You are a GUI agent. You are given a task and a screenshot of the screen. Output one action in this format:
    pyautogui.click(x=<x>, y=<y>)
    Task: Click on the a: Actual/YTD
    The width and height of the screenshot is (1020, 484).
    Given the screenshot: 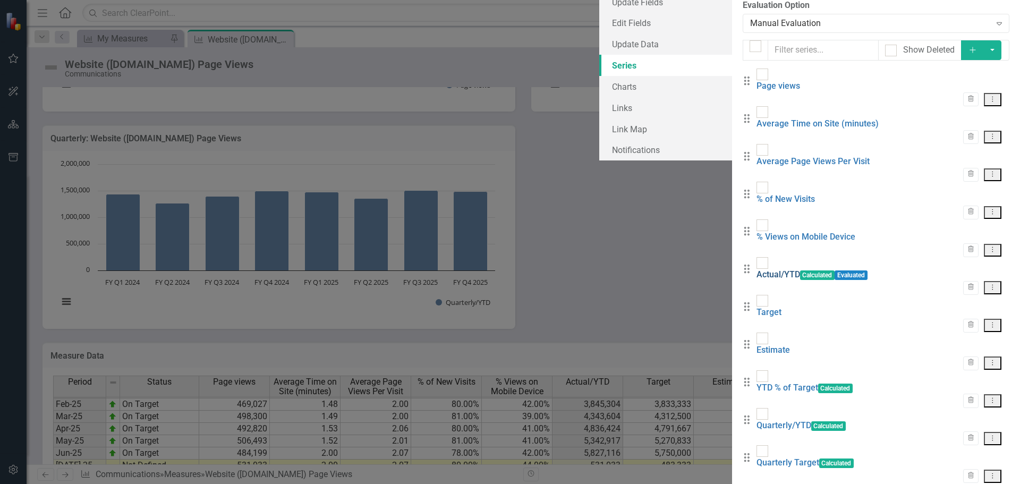 What is the action you would take?
    pyautogui.click(x=778, y=274)
    